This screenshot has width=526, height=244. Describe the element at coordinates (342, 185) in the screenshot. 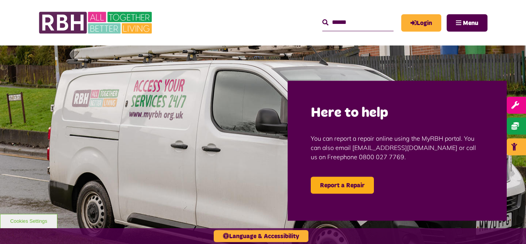

I see `a: Report a Repair` at that location.